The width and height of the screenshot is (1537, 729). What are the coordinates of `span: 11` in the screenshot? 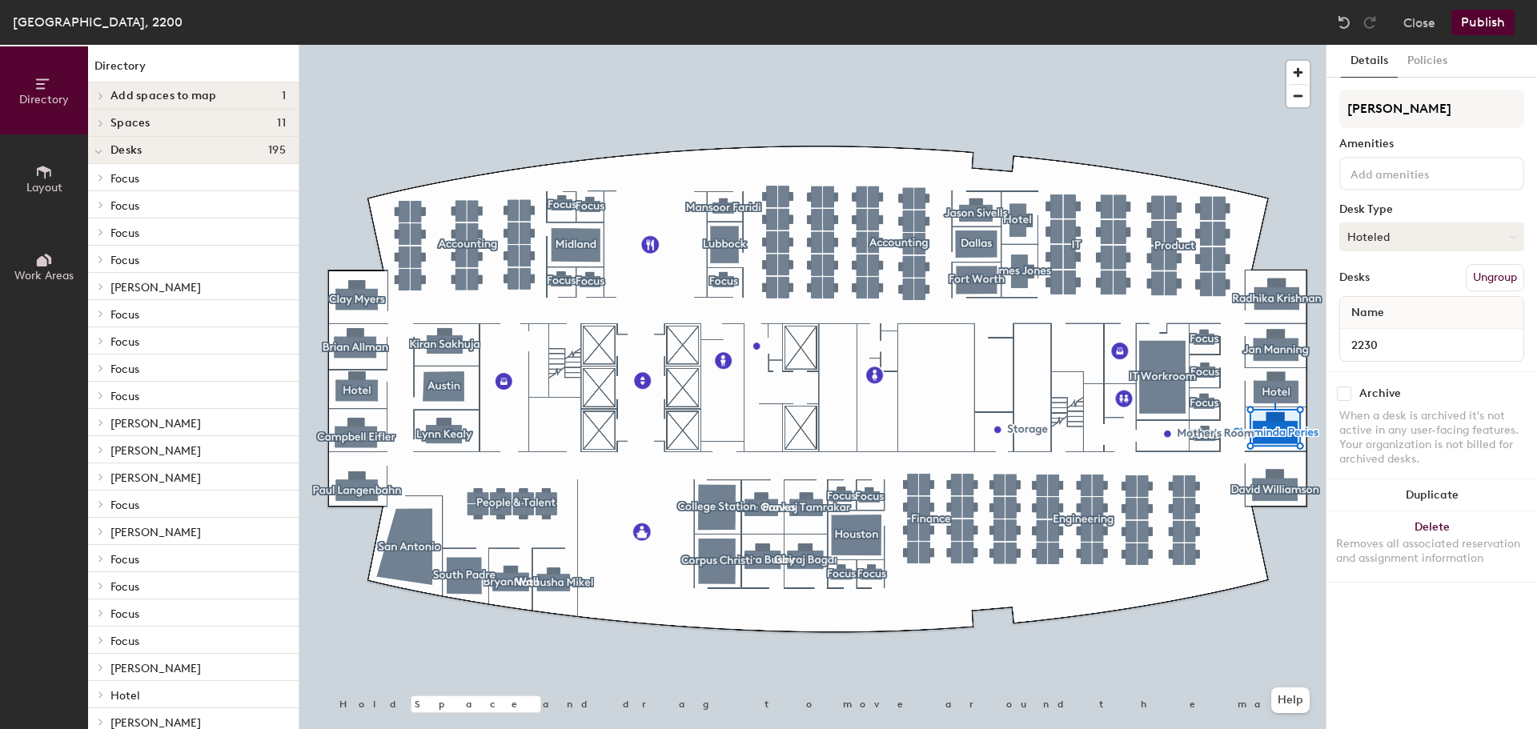 It's located at (281, 123).